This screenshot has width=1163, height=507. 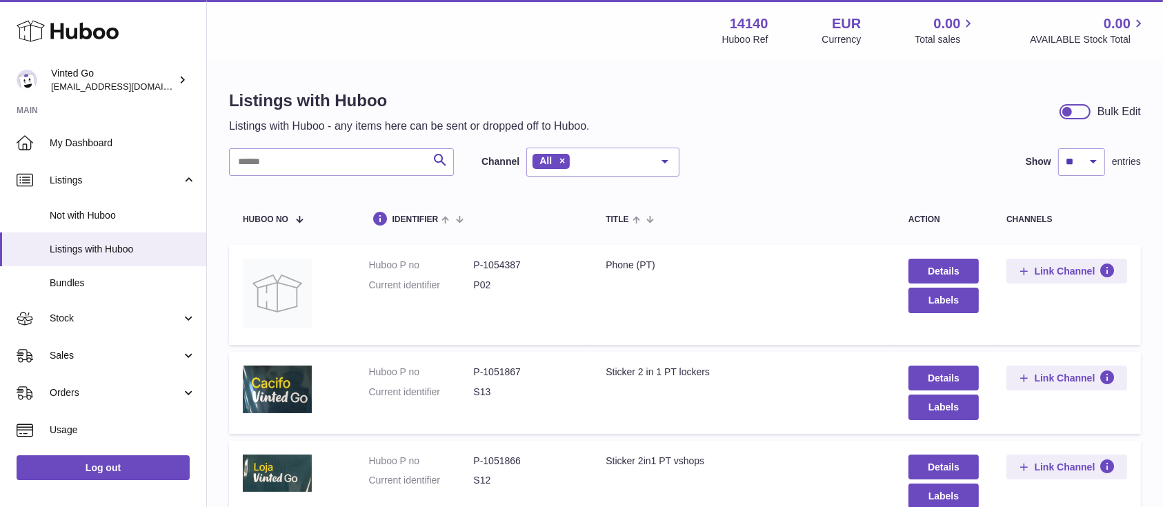 What do you see at coordinates (123, 143) in the screenshot?
I see `span: My Dashboard` at bounding box center [123, 143].